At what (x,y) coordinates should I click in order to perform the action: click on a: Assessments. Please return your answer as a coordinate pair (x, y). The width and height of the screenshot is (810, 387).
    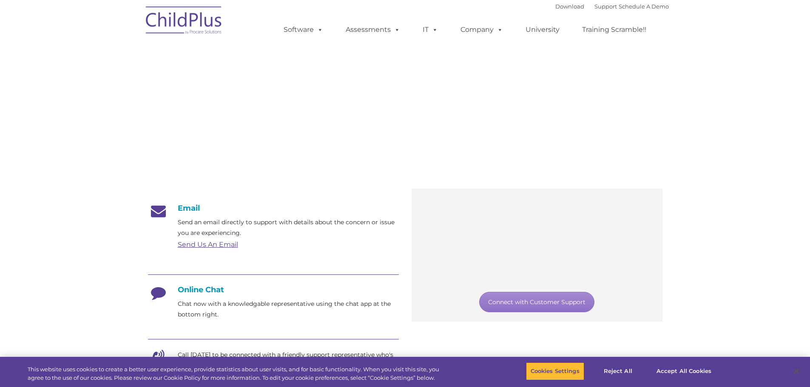
    Looking at the image, I should click on (373, 30).